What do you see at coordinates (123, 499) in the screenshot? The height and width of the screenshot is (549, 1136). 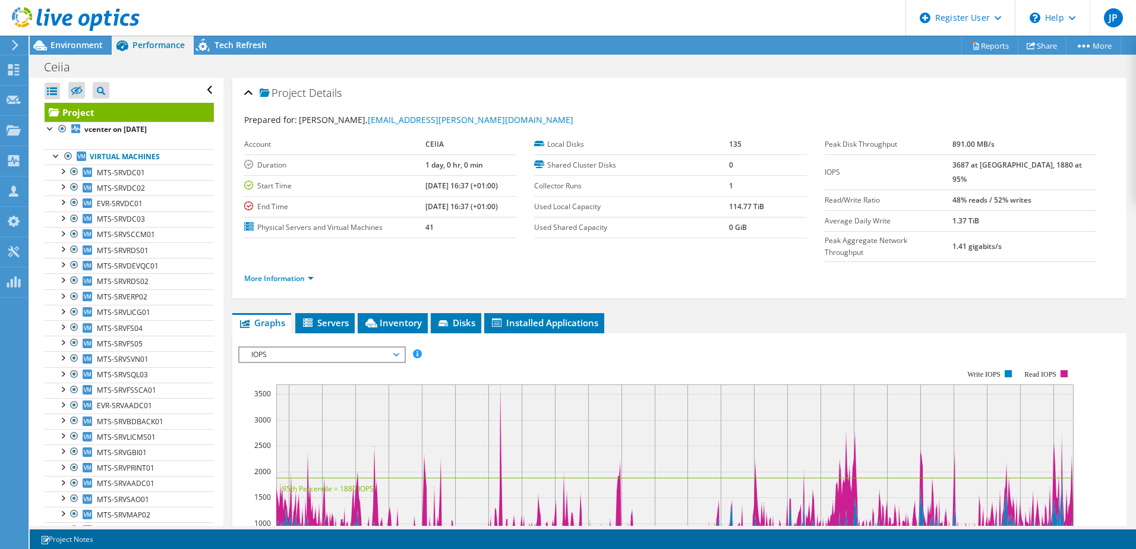 I see `span: MTS-SRVSAO01` at bounding box center [123, 499].